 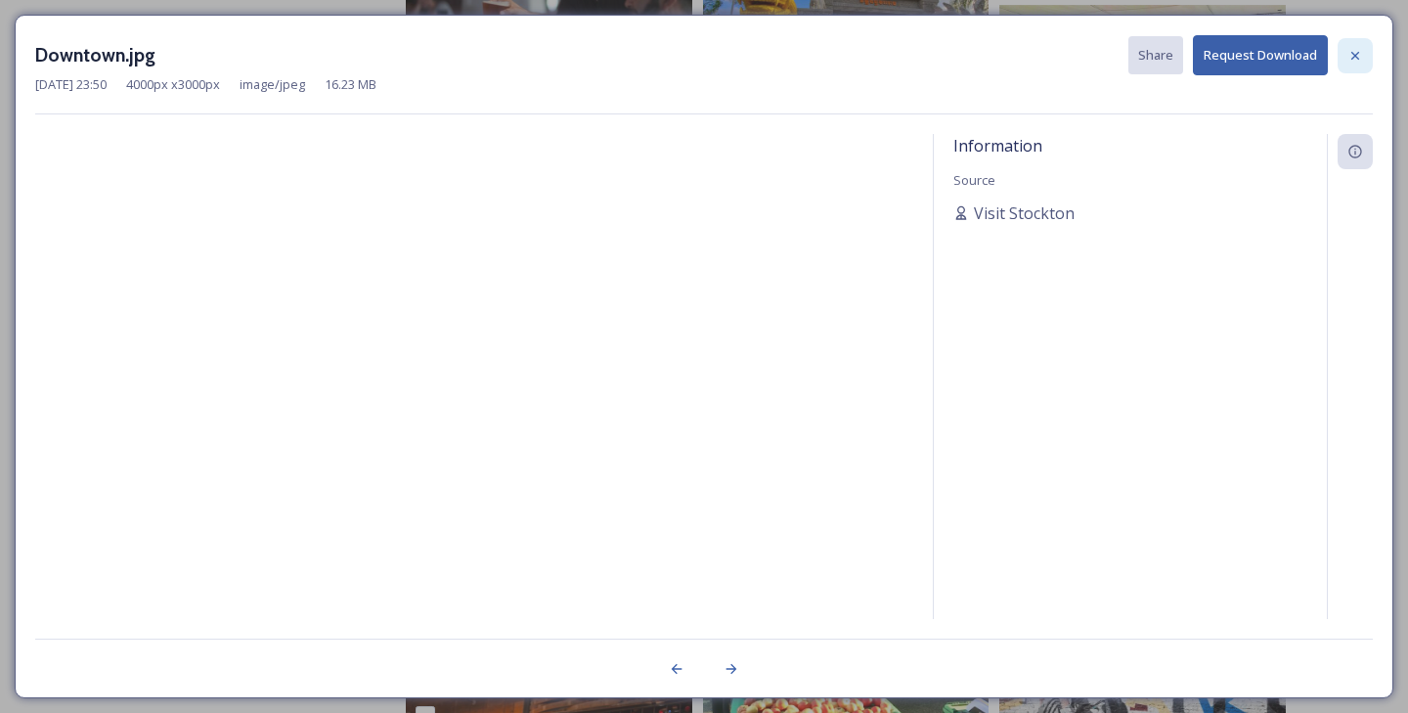 What do you see at coordinates (272, 84) in the screenshot?
I see `span: image/jpeg` at bounding box center [272, 84].